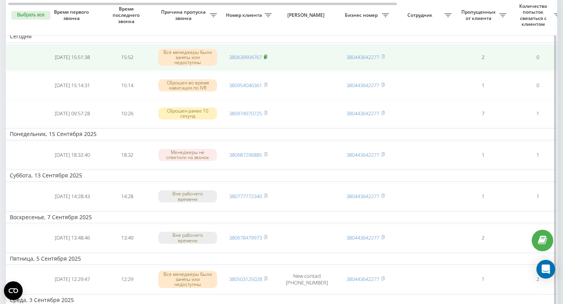 Image resolution: width=563 pixels, height=304 pixels. Describe the element at coordinates (246, 85) in the screenshot. I see `a: 380954046361` at that location.